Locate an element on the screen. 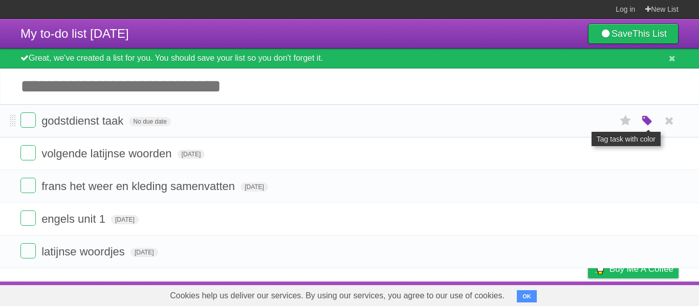 The image size is (699, 306). span: latijnse woordjes is located at coordinates (84, 252).